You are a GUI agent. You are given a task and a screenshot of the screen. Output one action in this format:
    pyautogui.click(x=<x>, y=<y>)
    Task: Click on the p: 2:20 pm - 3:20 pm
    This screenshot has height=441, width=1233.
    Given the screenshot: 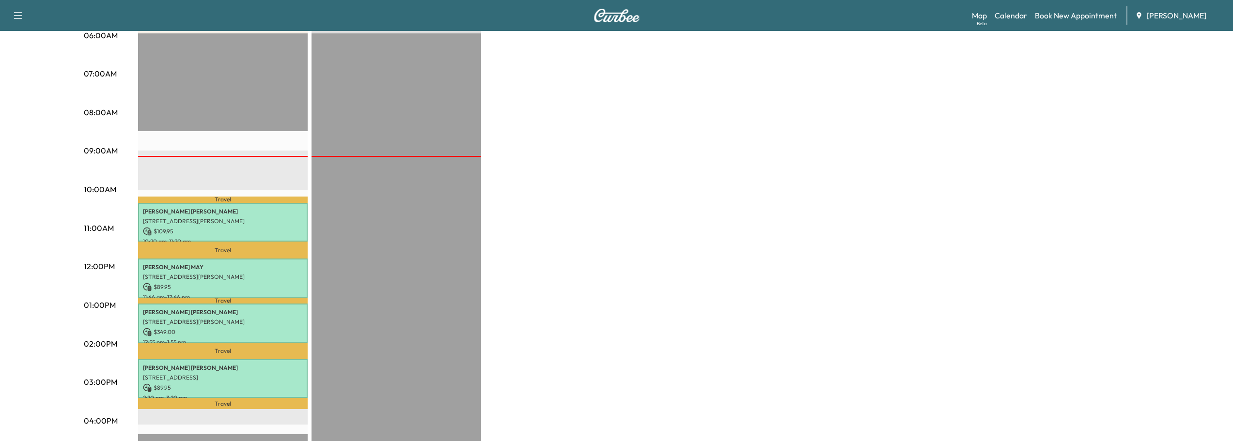 What is the action you would take?
    pyautogui.click(x=223, y=398)
    